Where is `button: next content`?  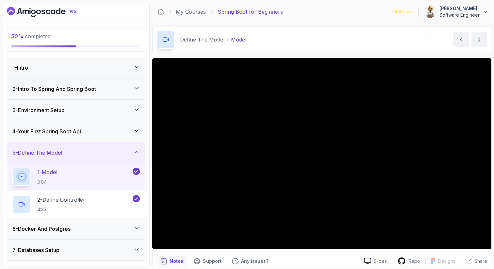
button: next content is located at coordinates (479, 40).